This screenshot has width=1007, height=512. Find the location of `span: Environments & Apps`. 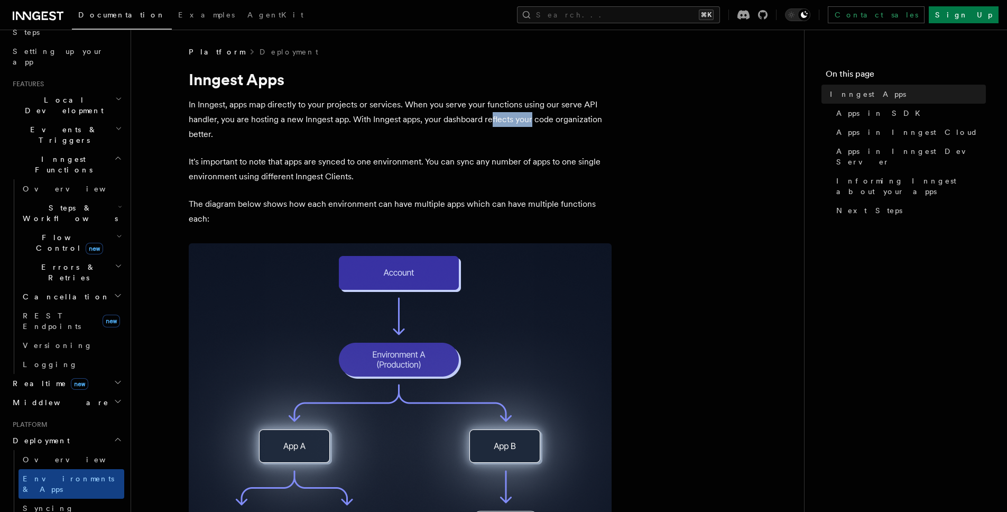

span: Environments & Apps is located at coordinates (68, 484).